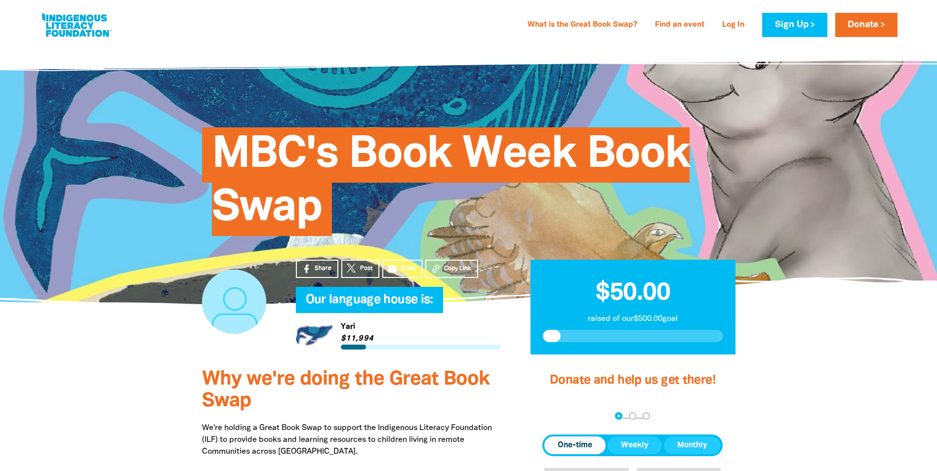  I want to click on span: Donate and help us get there!, so click(633, 380).